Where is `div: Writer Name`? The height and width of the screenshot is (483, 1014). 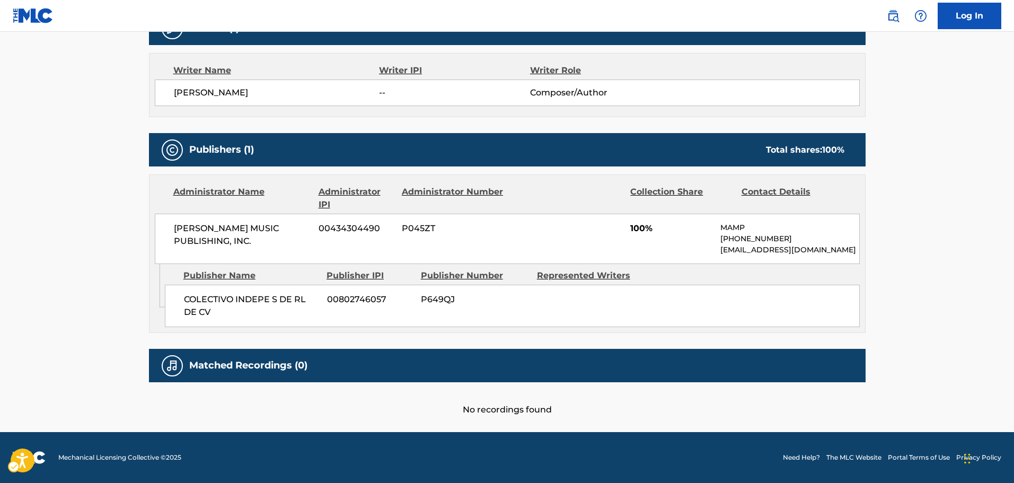
div: Writer Name is located at coordinates (276, 71).